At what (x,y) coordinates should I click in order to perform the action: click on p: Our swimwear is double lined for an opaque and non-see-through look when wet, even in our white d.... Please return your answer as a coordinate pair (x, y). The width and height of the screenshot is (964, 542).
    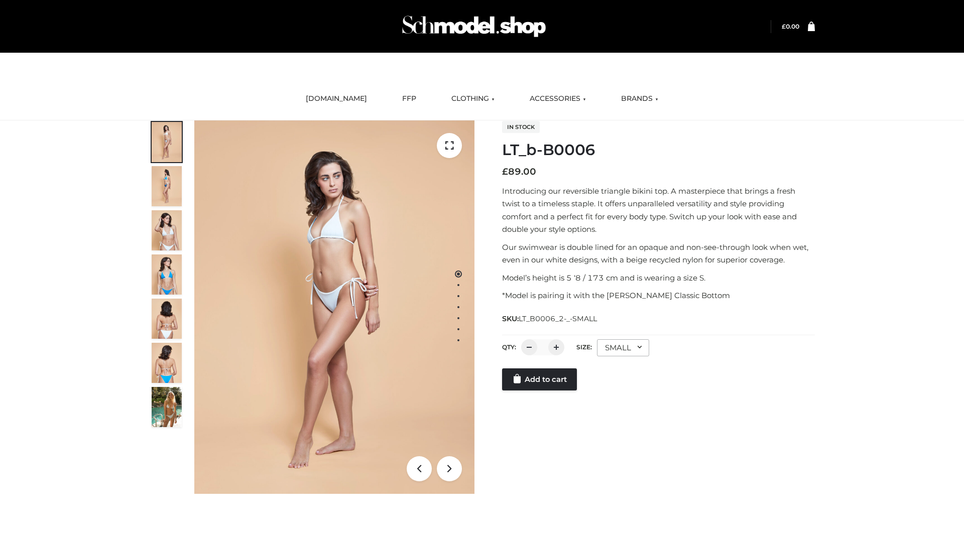
    Looking at the image, I should click on (658, 254).